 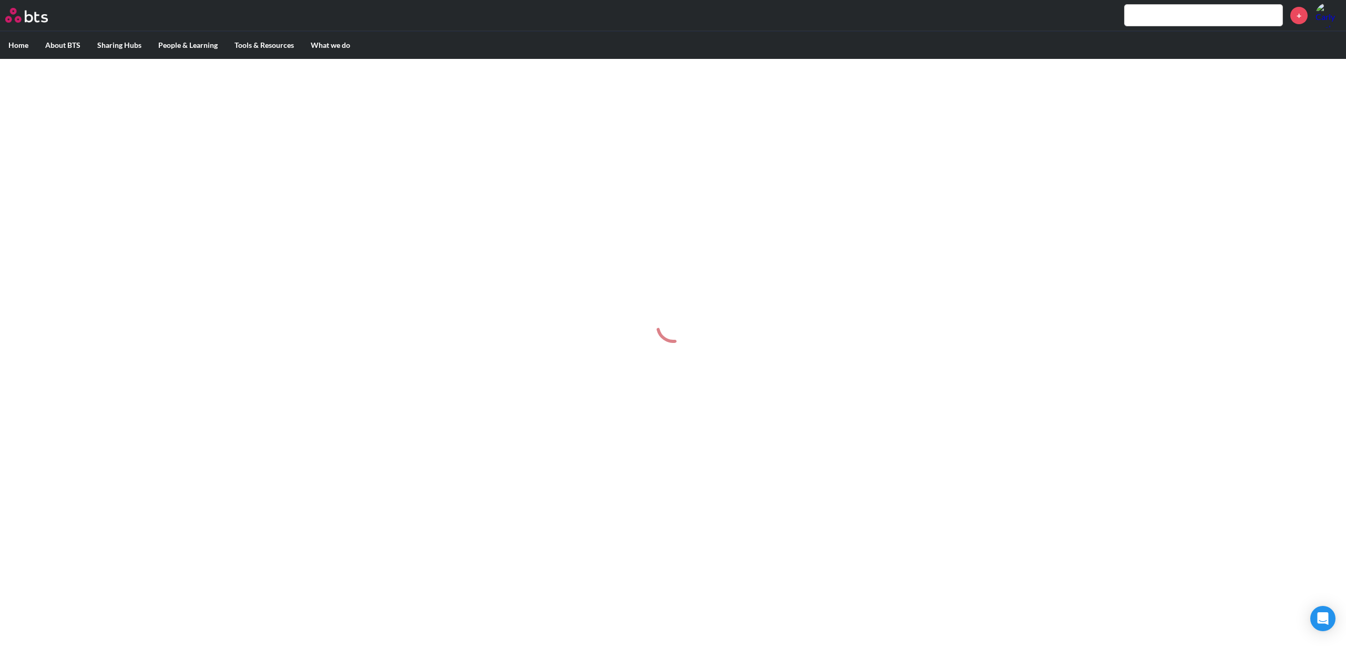 What do you see at coordinates (119, 45) in the screenshot?
I see `label: Sharing Hubs` at bounding box center [119, 45].